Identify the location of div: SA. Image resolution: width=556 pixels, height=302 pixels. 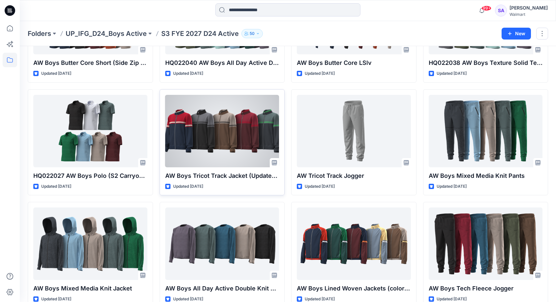
(501, 11).